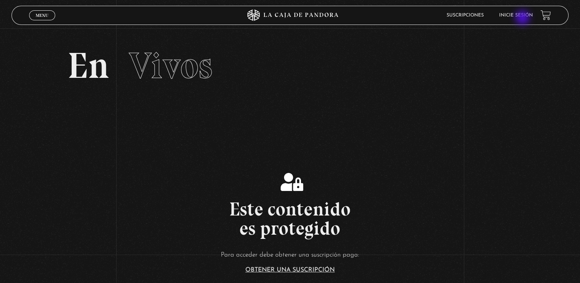 Image resolution: width=580 pixels, height=283 pixels. Describe the element at coordinates (290, 270) in the screenshot. I see `a: Obtener una suscripción` at that location.